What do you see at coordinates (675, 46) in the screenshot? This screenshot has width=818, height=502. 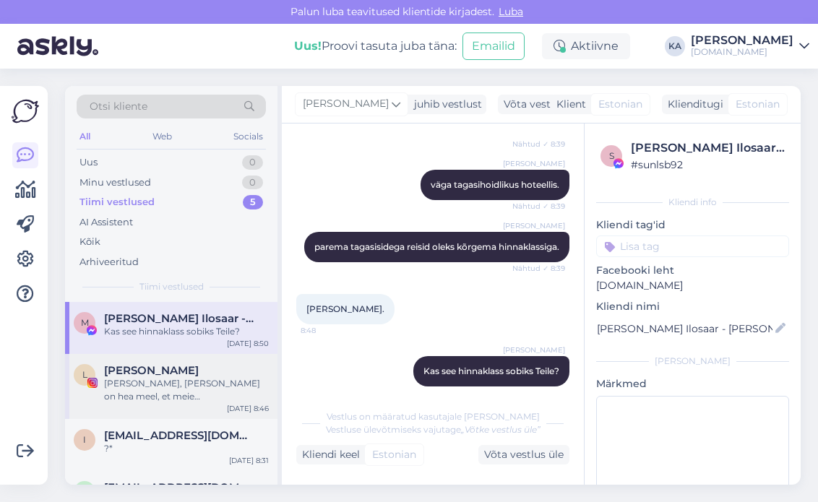 I see `div: KA` at bounding box center [675, 46].